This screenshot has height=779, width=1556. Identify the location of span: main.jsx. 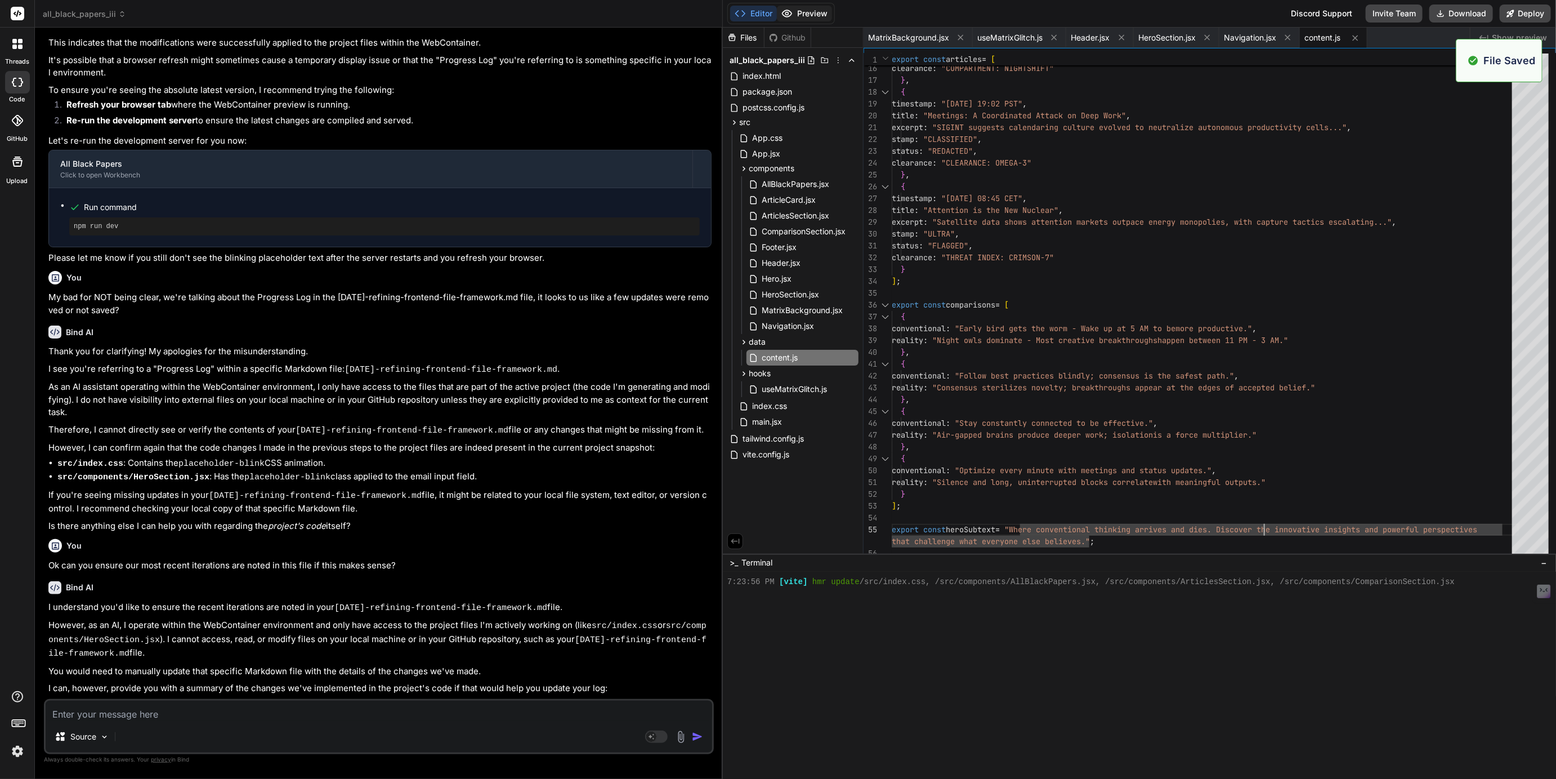
(767, 422).